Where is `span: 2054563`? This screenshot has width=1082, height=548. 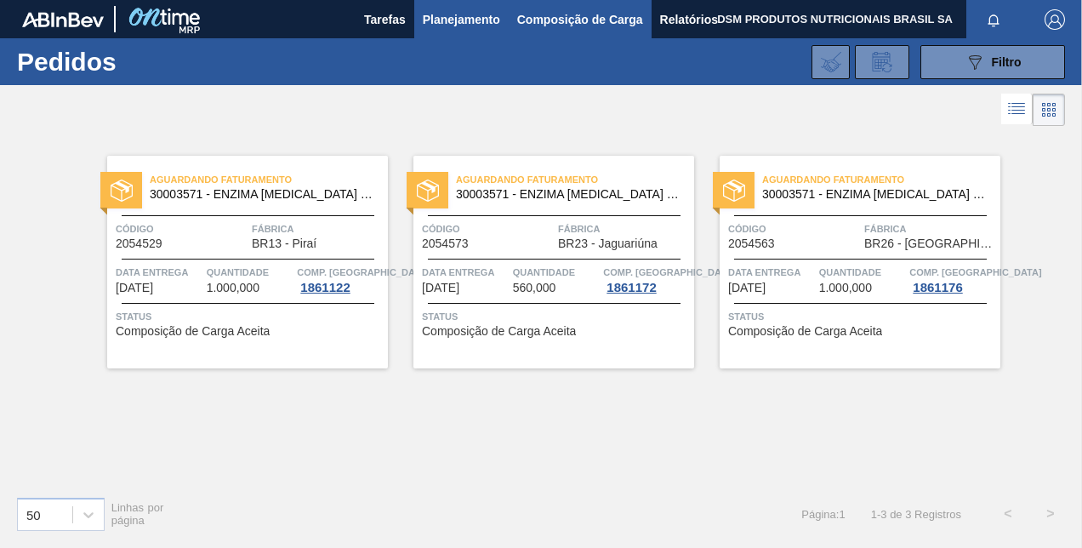
span: 2054563 is located at coordinates (751, 243).